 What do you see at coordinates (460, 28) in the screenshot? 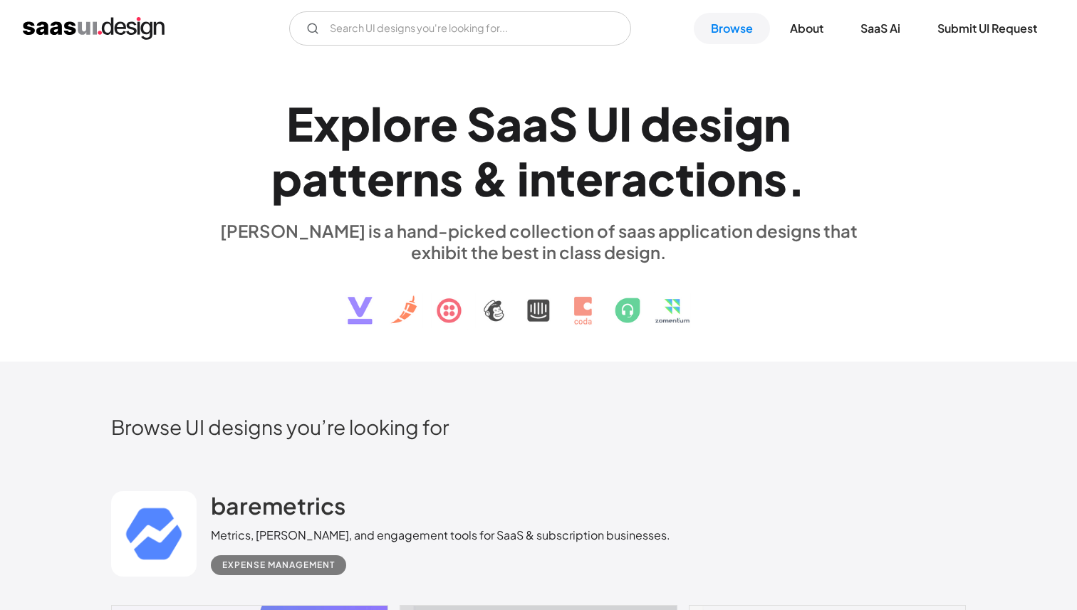
I see `form: Email Form` at bounding box center [460, 28].